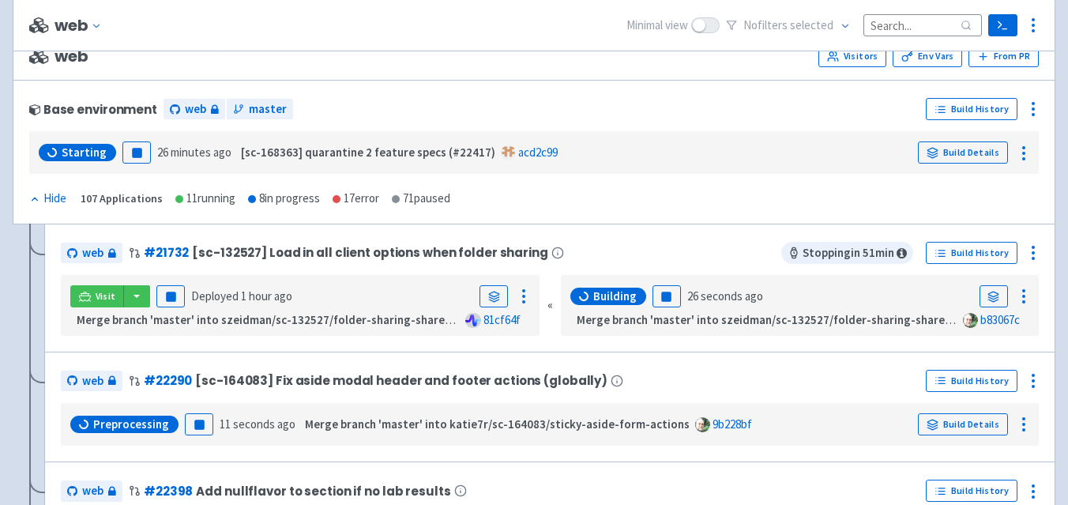 The height and width of the screenshot is (505, 1068). I want to click on a: Visitors, so click(852, 56).